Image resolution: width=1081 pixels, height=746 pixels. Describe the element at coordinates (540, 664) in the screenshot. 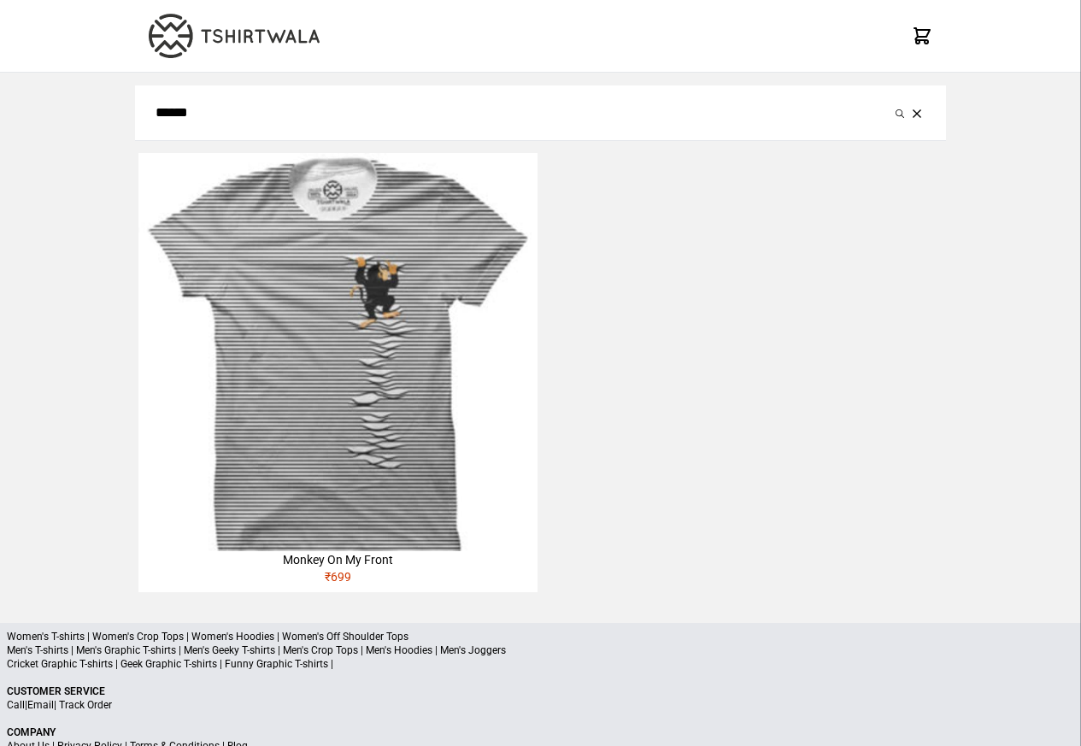

I see `p: Cricket Graphic T-shirts | Geek Graphic T-shirts | Funny Graphic T-shirts |` at that location.